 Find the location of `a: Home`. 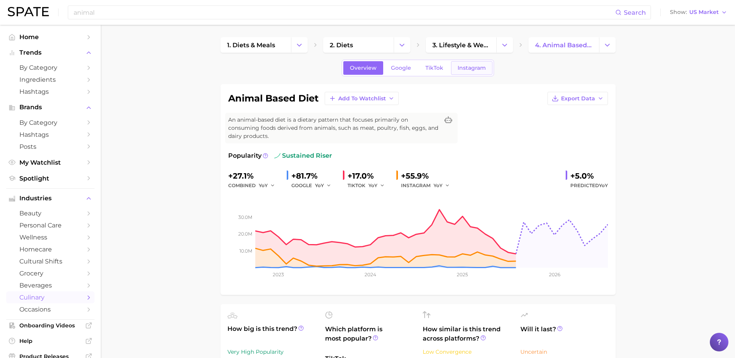

a: Home is located at coordinates (50, 37).